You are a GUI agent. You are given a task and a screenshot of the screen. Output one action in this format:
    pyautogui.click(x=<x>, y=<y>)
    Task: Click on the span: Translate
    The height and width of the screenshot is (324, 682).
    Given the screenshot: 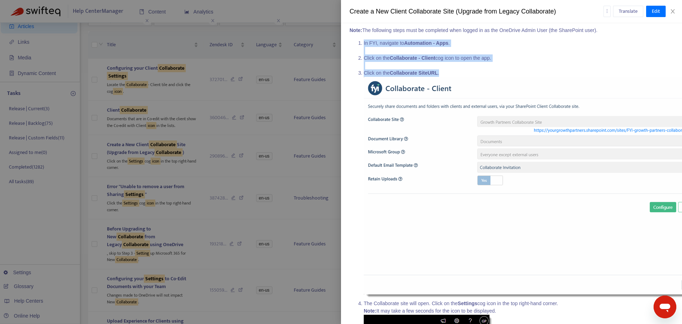 What is the action you would take?
    pyautogui.click(x=628, y=11)
    